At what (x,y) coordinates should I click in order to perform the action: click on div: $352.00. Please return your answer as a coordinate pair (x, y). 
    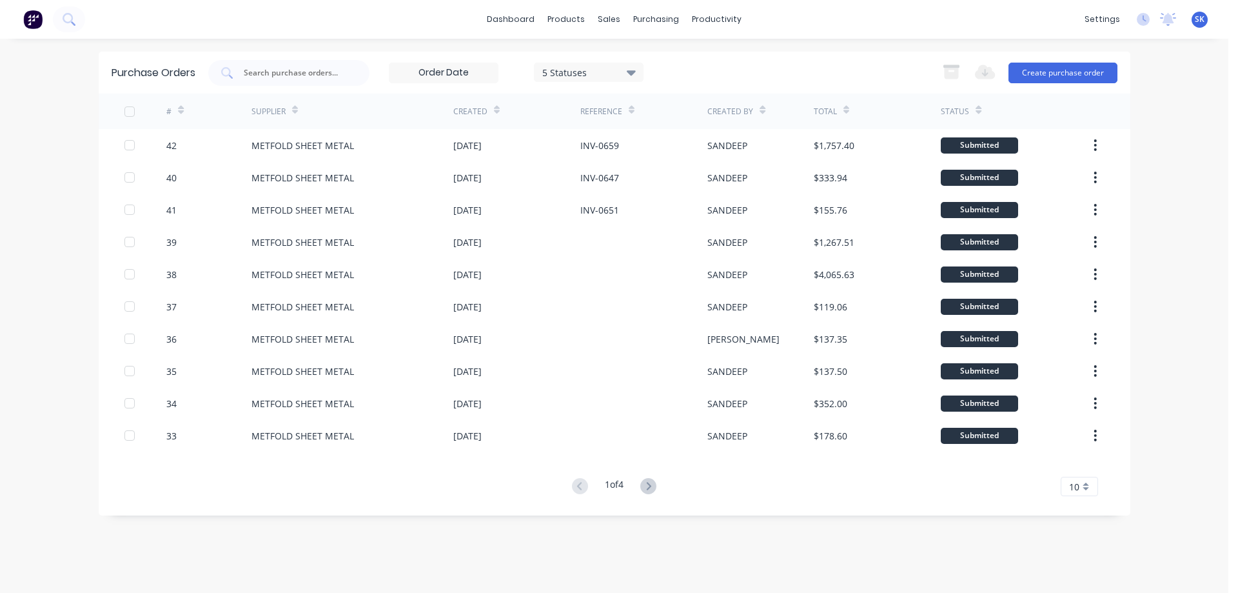
    Looking at the image, I should click on (831, 403).